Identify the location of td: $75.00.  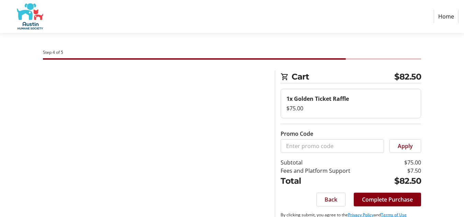
(402, 163).